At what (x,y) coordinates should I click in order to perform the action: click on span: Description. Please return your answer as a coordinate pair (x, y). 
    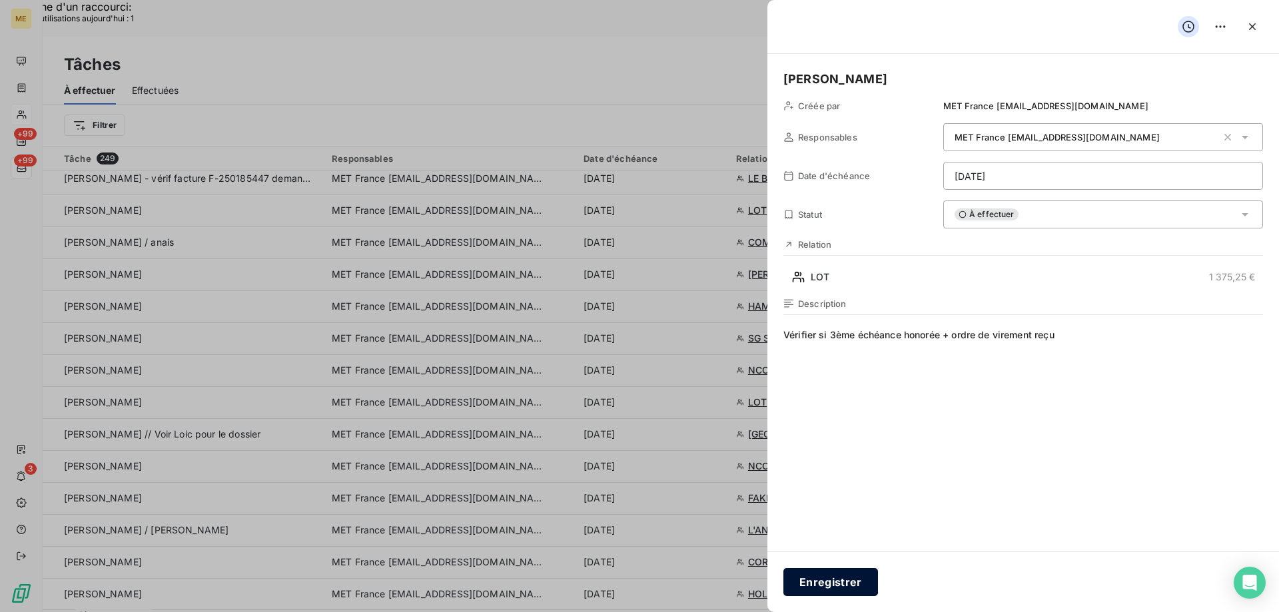
    Looking at the image, I should click on (822, 304).